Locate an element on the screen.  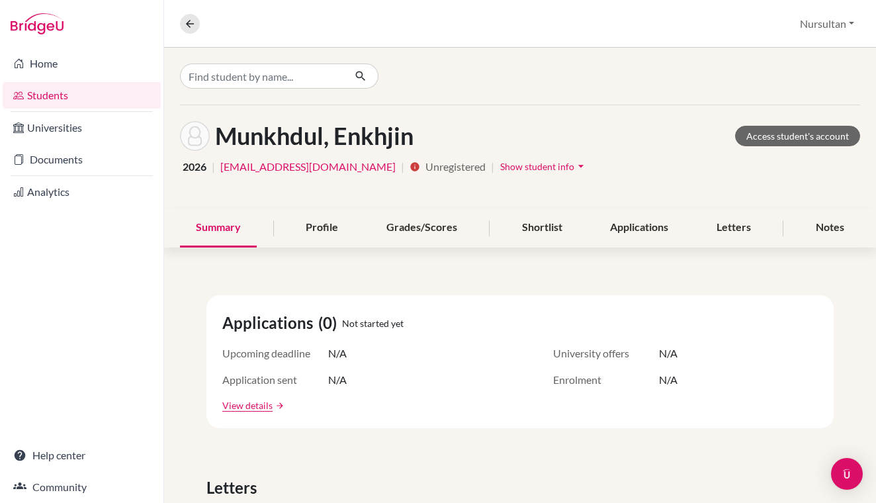
span: Upcoming deadline is located at coordinates (275, 353).